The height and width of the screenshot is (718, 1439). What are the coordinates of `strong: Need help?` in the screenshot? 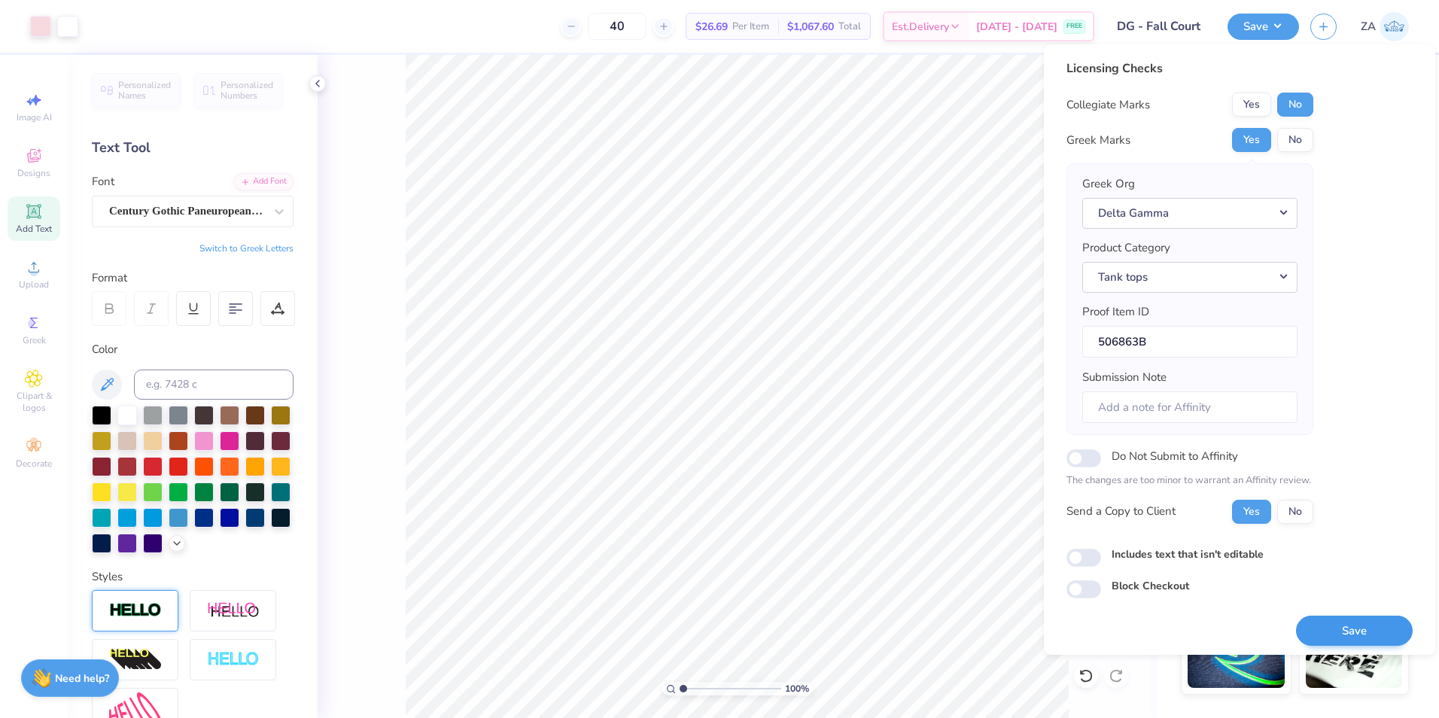 It's located at (82, 678).